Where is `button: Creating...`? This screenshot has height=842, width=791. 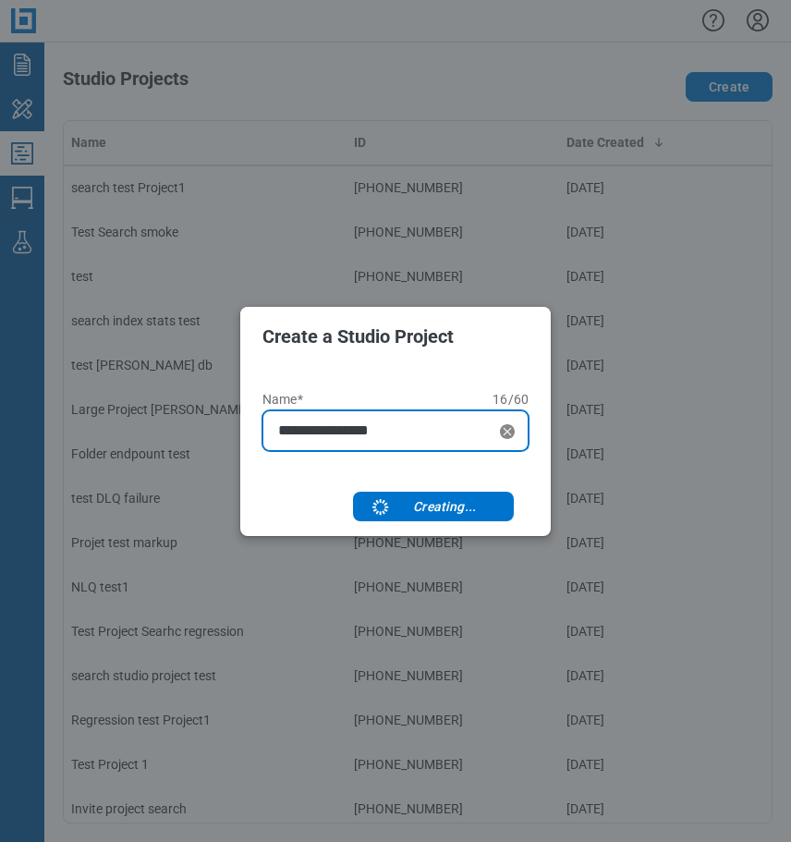 button: Creating... is located at coordinates (434, 507).